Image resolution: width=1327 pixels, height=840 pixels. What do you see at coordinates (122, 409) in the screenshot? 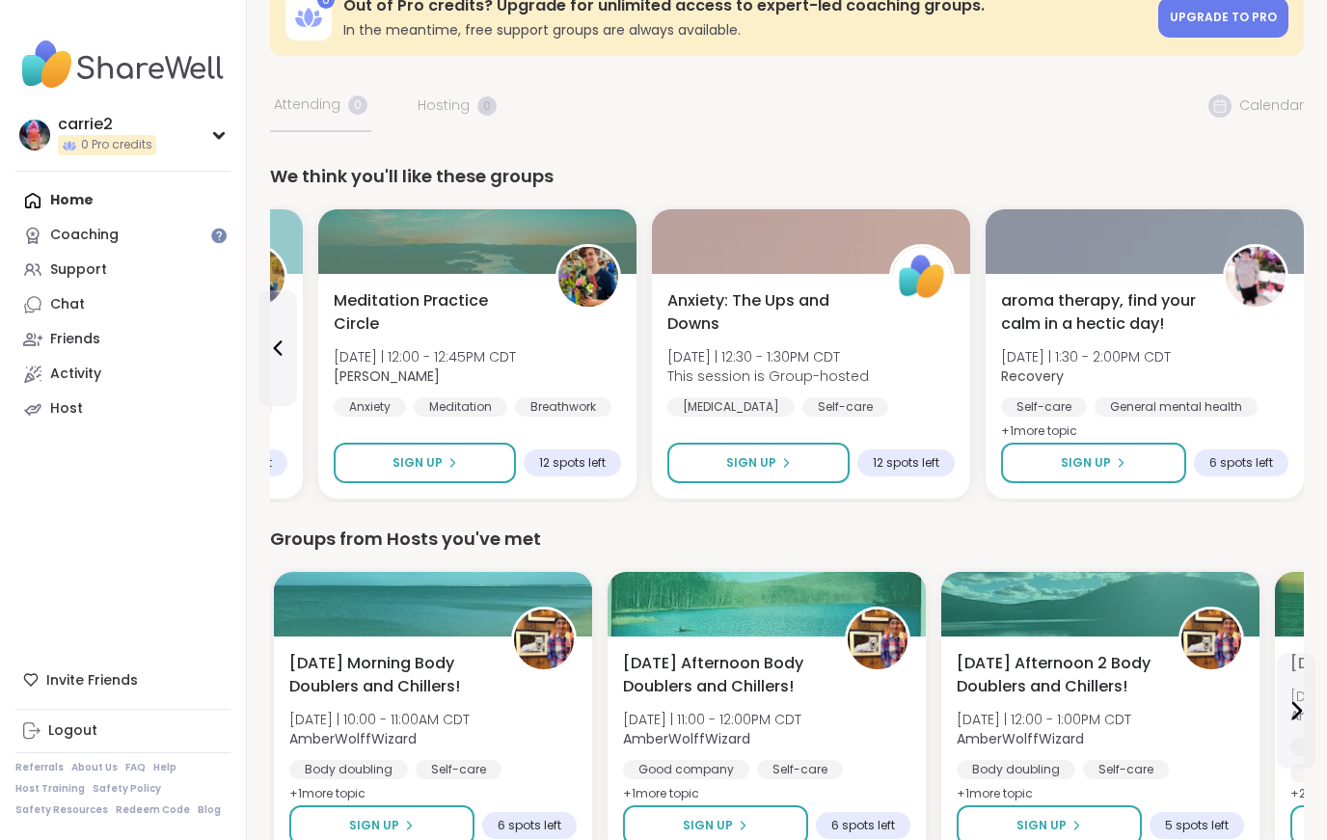
I see `a: Host` at bounding box center [122, 409].